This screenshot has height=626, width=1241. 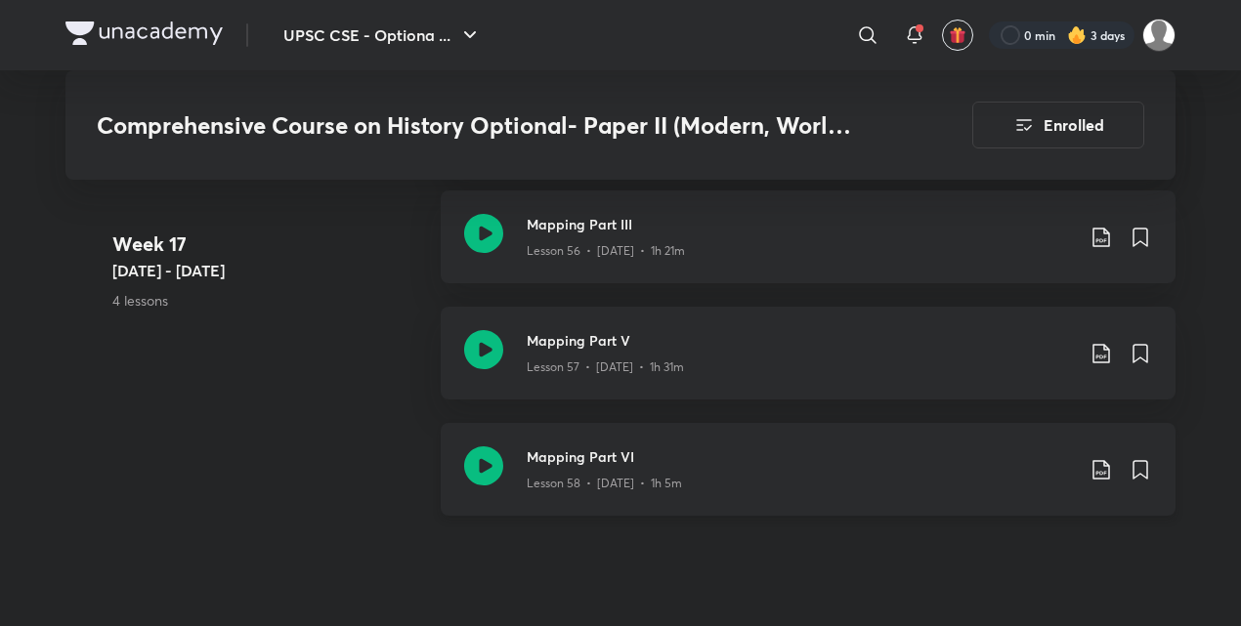 I want to click on button: UPSC CSE - Optiona ..., so click(x=382, y=35).